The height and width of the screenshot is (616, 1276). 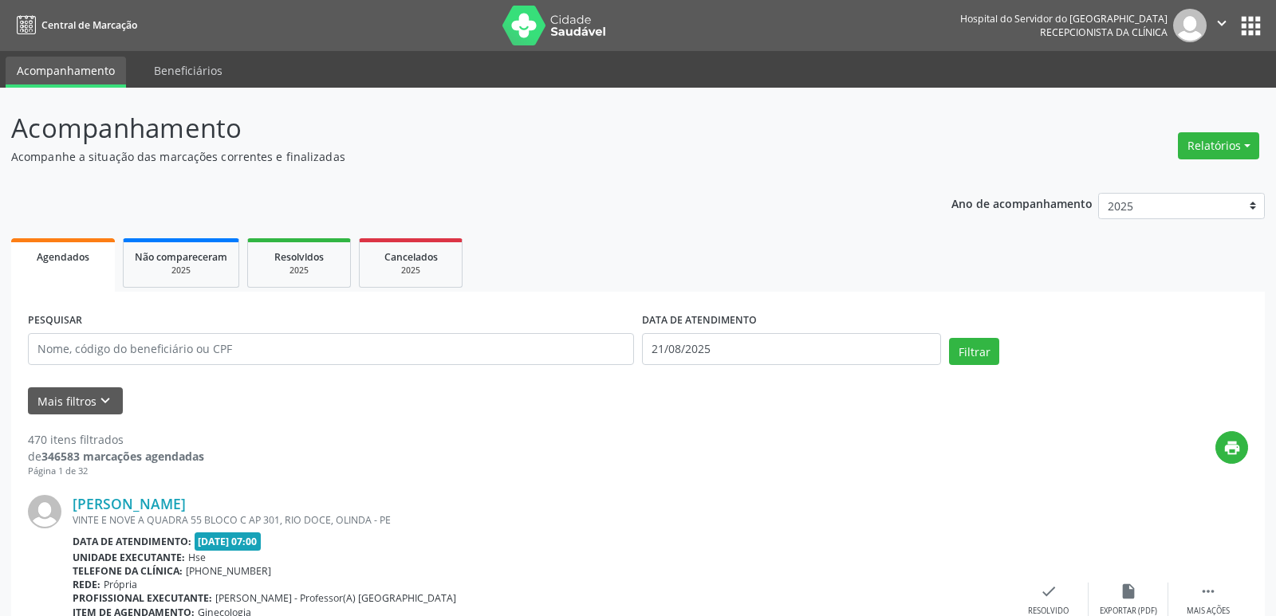 I want to click on span: Própria, so click(x=120, y=585).